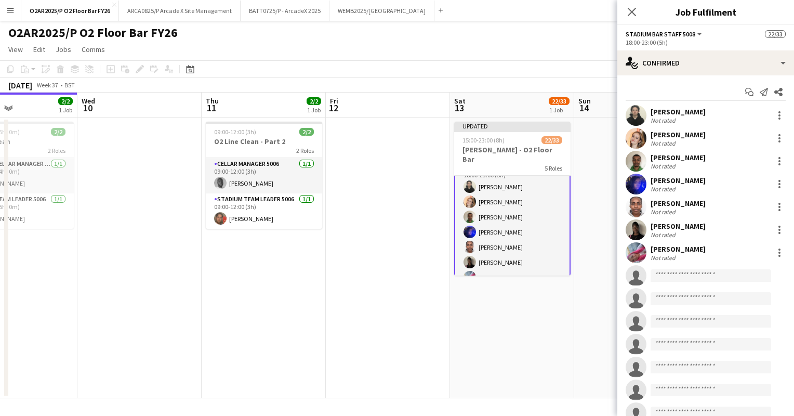 The height and width of the screenshot is (416, 794). I want to click on span: 5 Roles, so click(554, 168).